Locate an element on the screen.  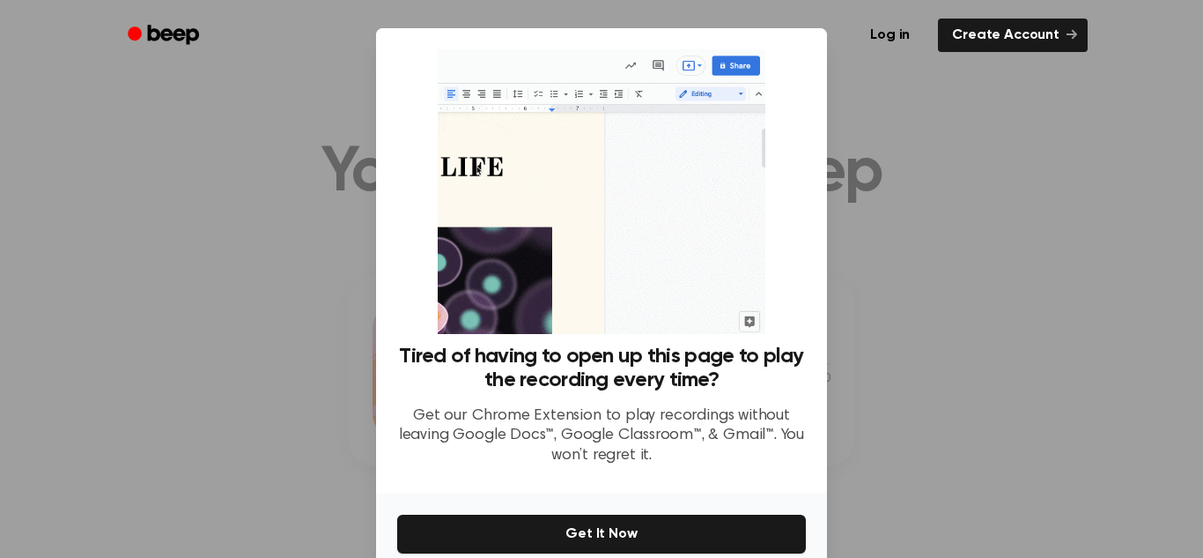
button: Get It Now is located at coordinates (602, 534).